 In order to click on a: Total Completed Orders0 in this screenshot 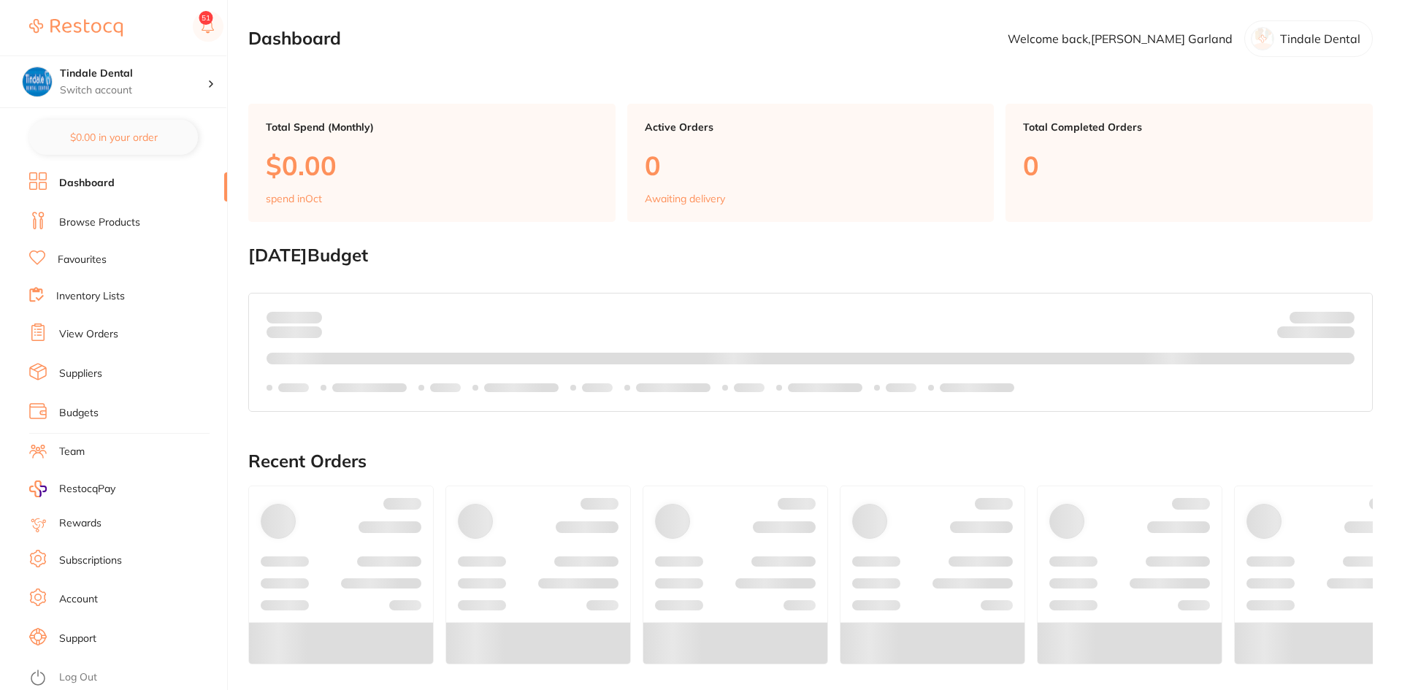, I will do `click(1189, 163)`.